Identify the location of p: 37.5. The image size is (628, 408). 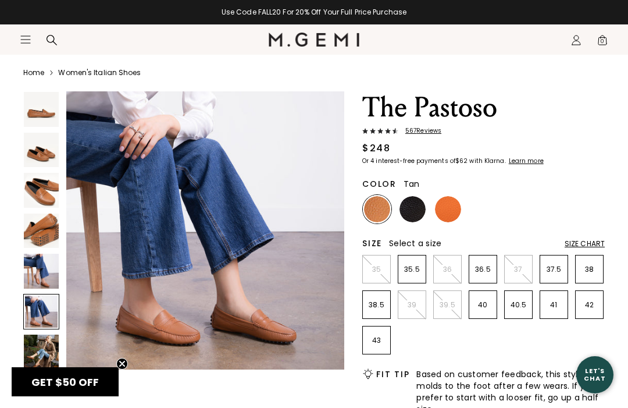
(554, 269).